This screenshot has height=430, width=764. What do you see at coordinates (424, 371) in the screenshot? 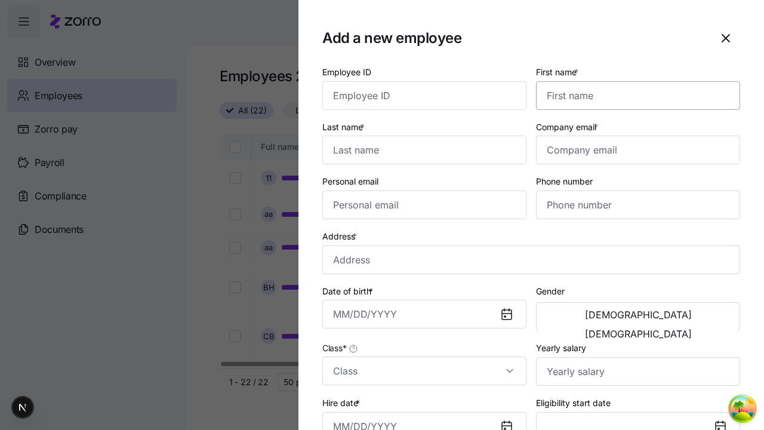
I see `input: Class` at bounding box center [424, 371].